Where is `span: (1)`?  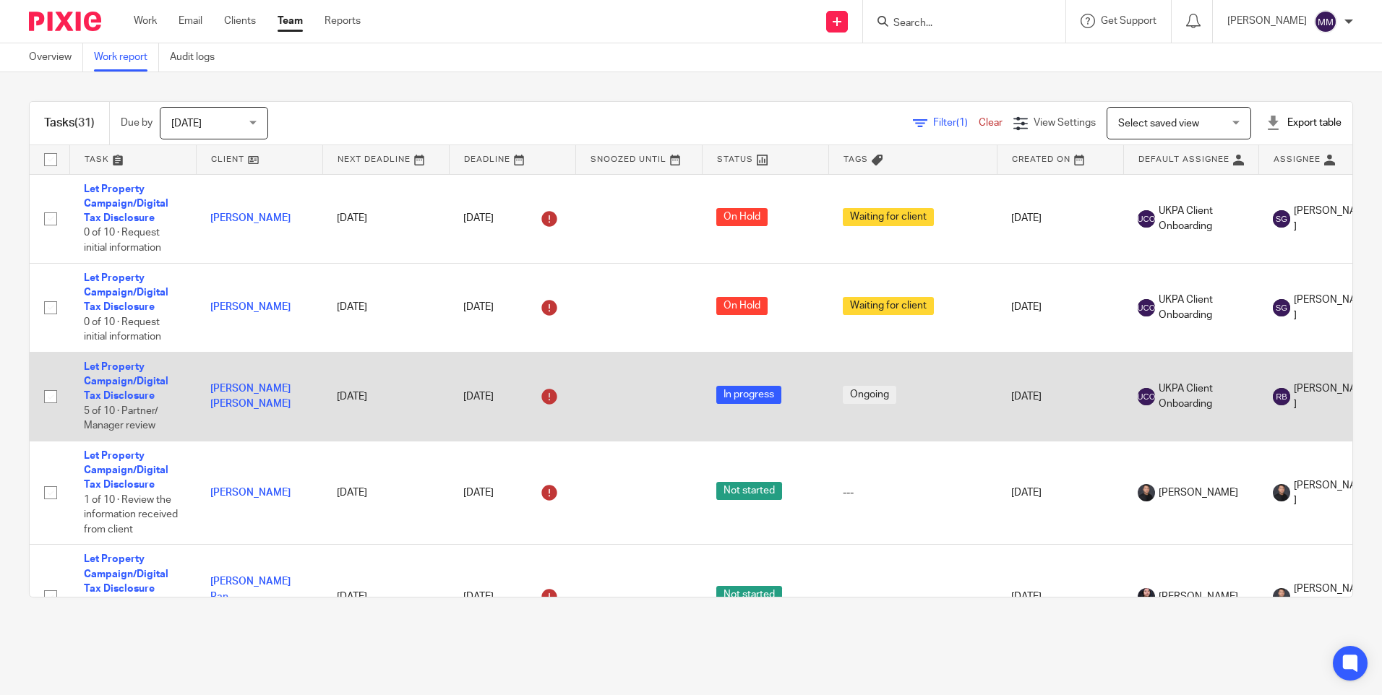
span: (1) is located at coordinates (962, 123).